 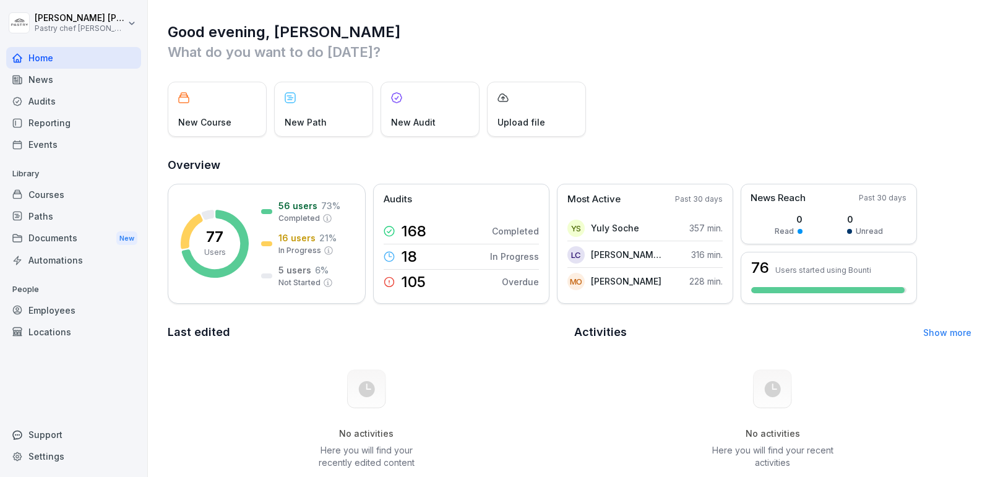 I want to click on div: Paths, so click(x=74, y=216).